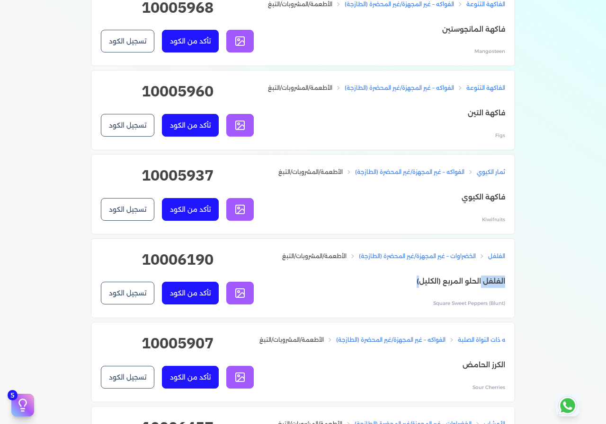 This screenshot has height=424, width=606. I want to click on p: Square Sweet Peppers (Blunt), so click(393, 304).